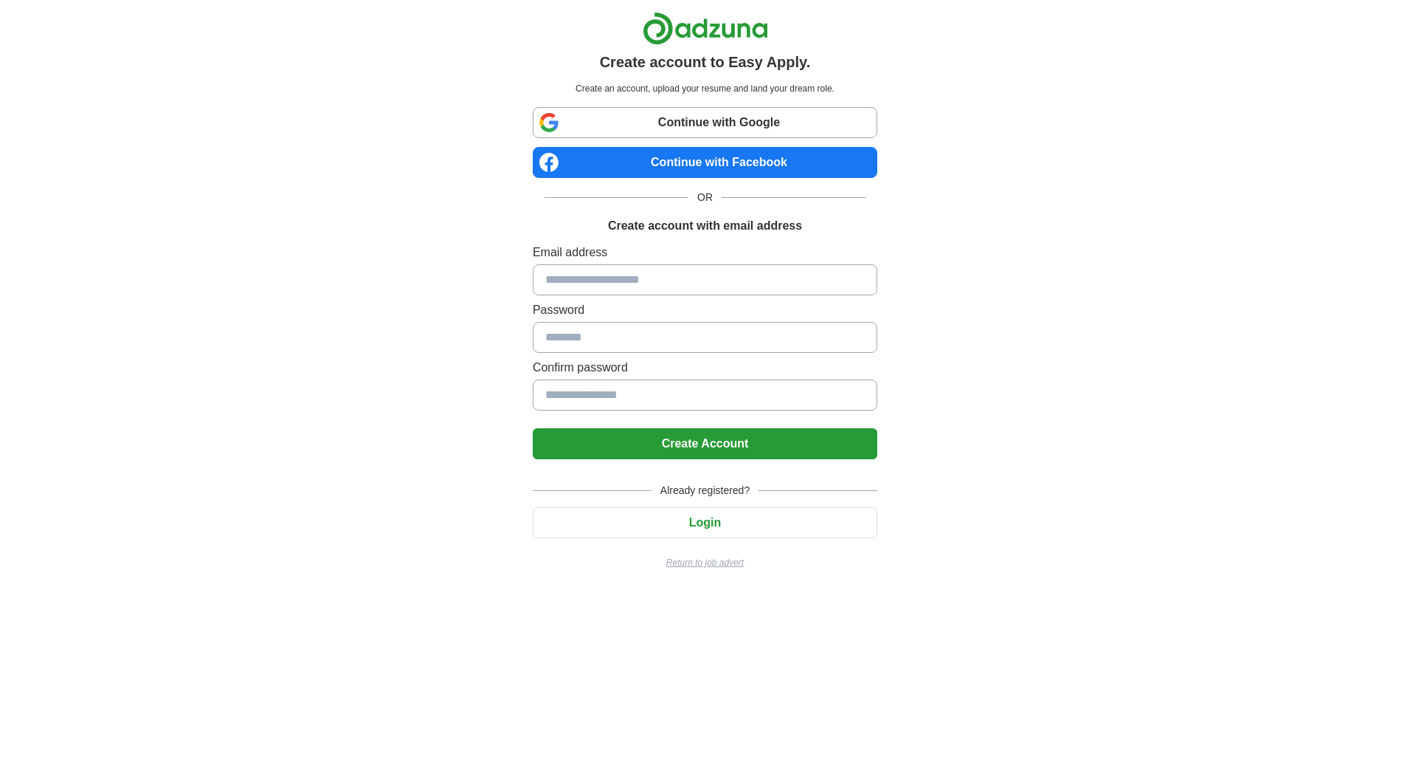 Image resolution: width=1410 pixels, height=782 pixels. Describe the element at coordinates (705, 123) in the screenshot. I see `a: Continue with Google` at that location.